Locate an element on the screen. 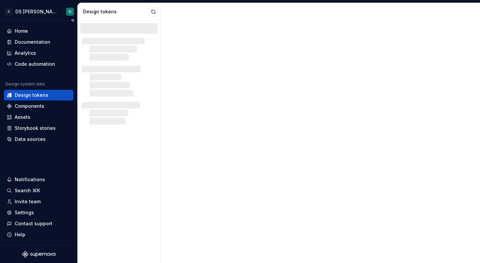  a: Home is located at coordinates (39, 31).